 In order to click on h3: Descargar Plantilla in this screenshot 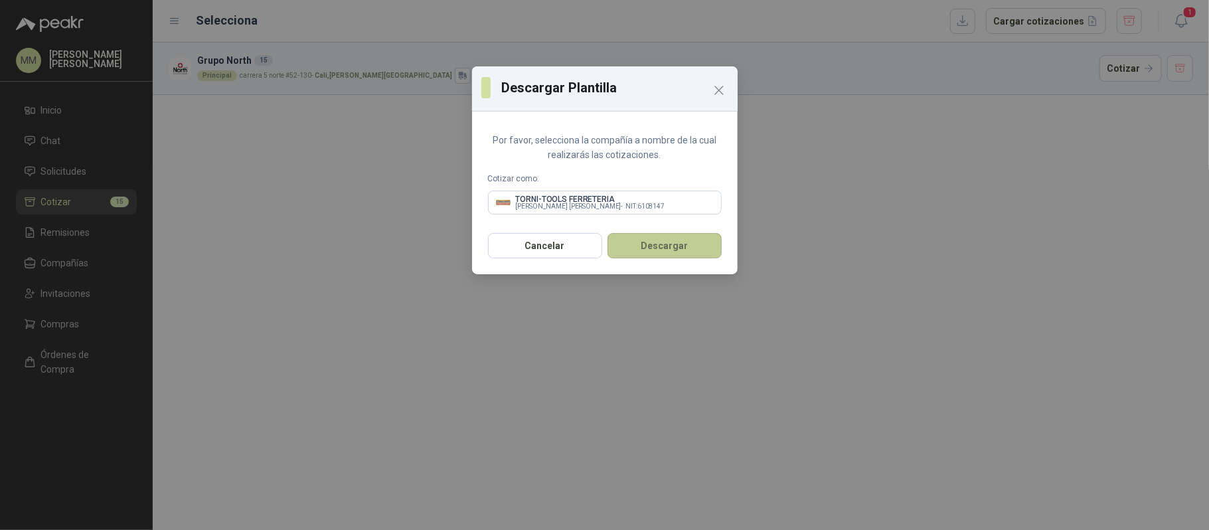, I will do `click(614, 88)`.